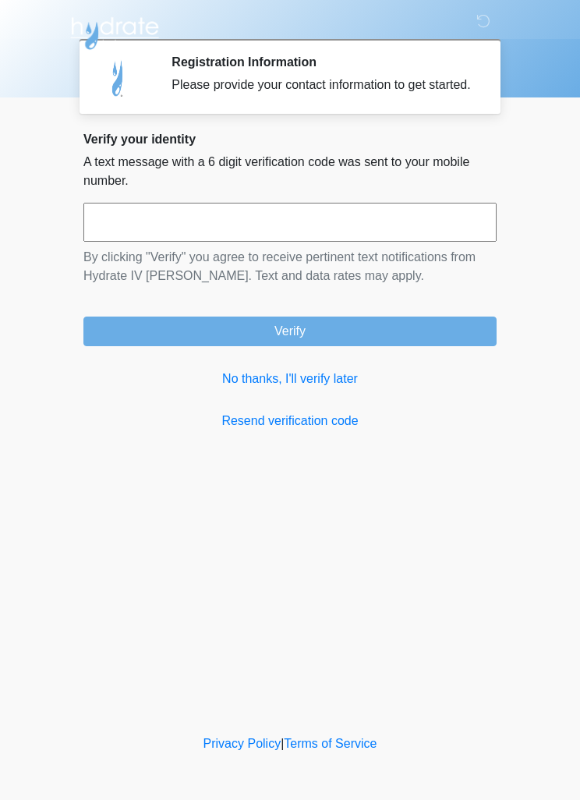 The width and height of the screenshot is (580, 800). I want to click on a: Terms of Service, so click(330, 743).